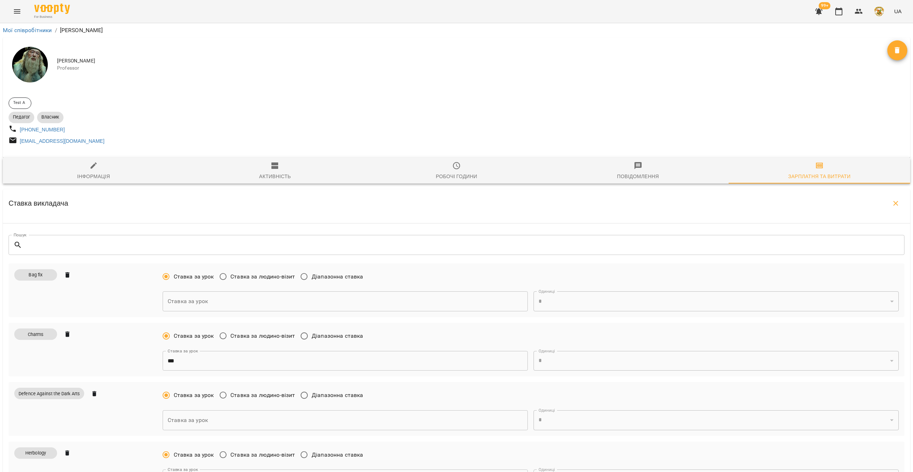 This screenshot has width=913, height=472. I want to click on div: Інформація, so click(93, 176).